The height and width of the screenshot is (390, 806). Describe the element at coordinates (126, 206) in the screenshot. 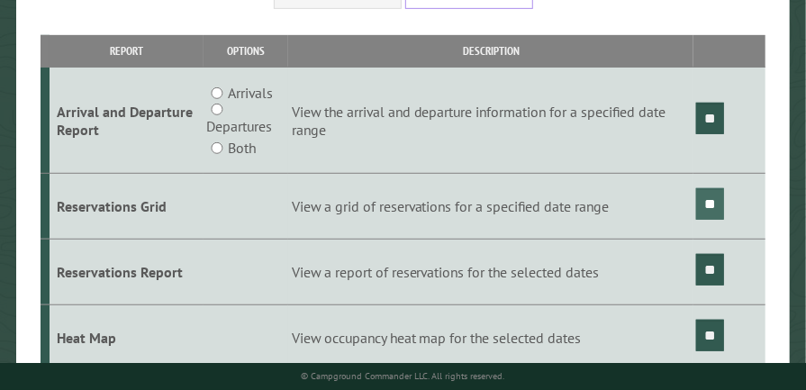

I see `td: Reservations Grid` at that location.